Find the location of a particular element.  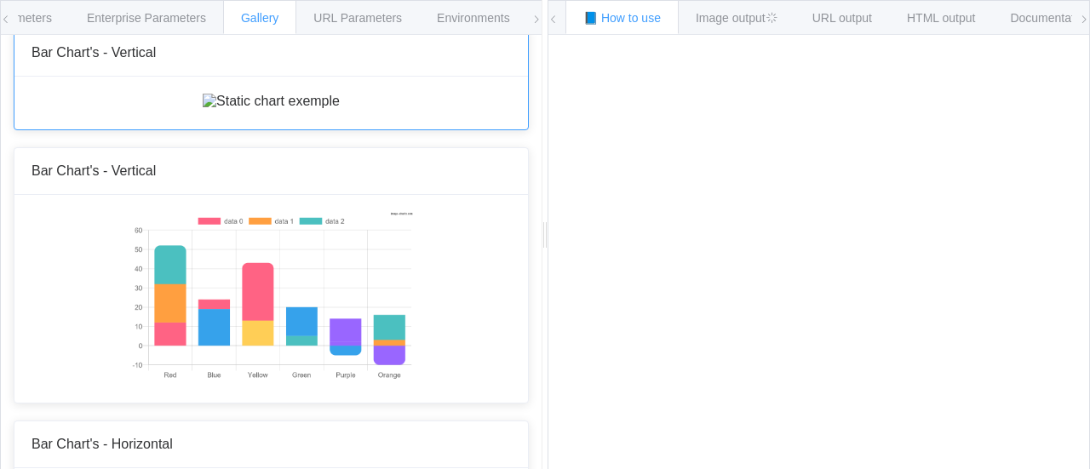

span: 📘 How to use is located at coordinates (622, 18).